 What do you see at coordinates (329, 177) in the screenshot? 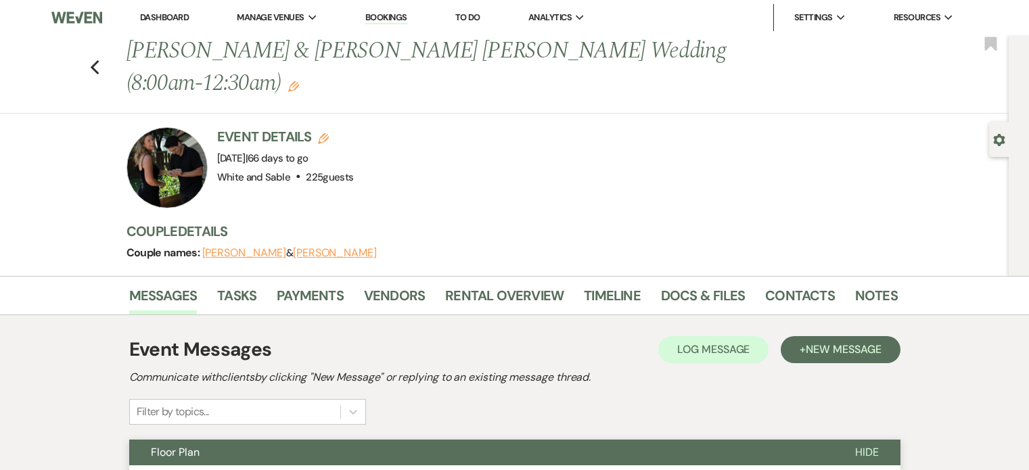
I see `span: 225 guests` at bounding box center [329, 177].